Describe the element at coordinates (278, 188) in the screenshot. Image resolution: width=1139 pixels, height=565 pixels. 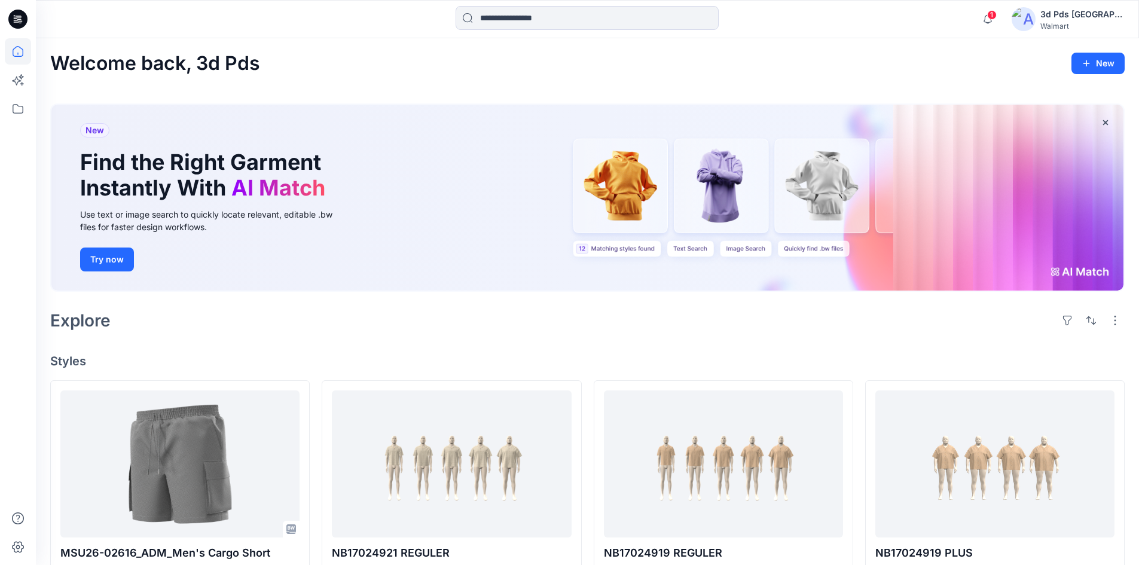
I see `span: AI Match` at that location.